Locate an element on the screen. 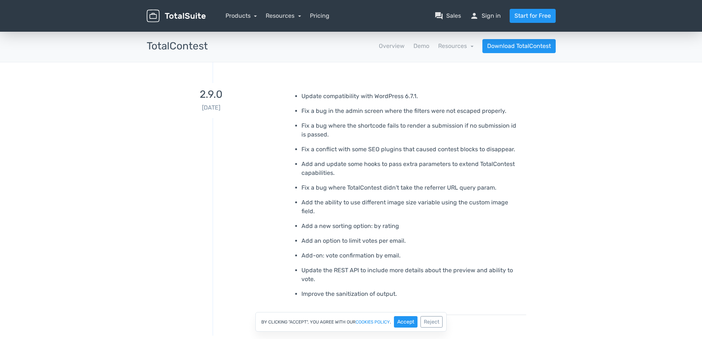 This screenshot has width=702, height=339. p: Add a new sorting option: by rating is located at coordinates (411, 226).